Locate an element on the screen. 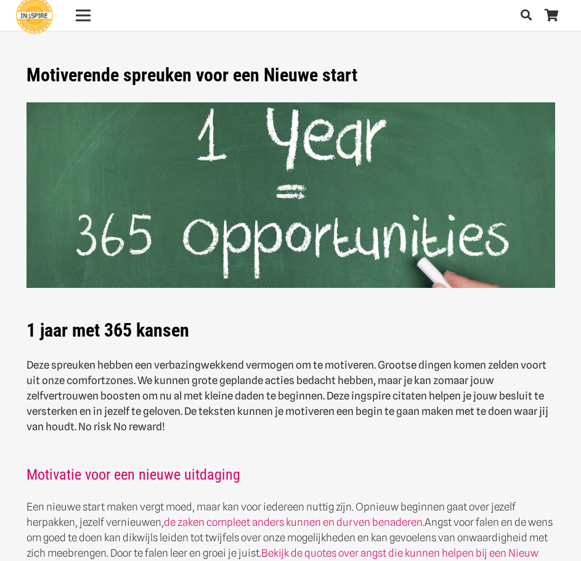 This screenshot has height=561, width=581. strong: Deze spreuken hebben een verbazingwekkend vermogen om te motiveren. Grootse dingen komen zelden v... is located at coordinates (287, 396).